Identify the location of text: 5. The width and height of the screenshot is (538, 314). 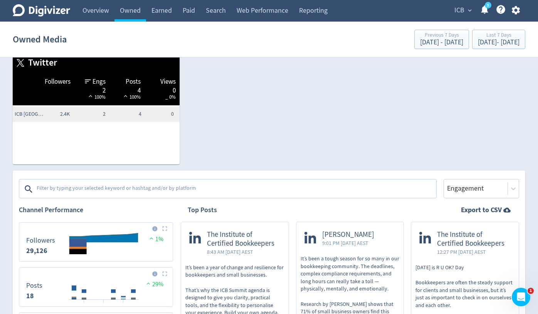
(488, 5).